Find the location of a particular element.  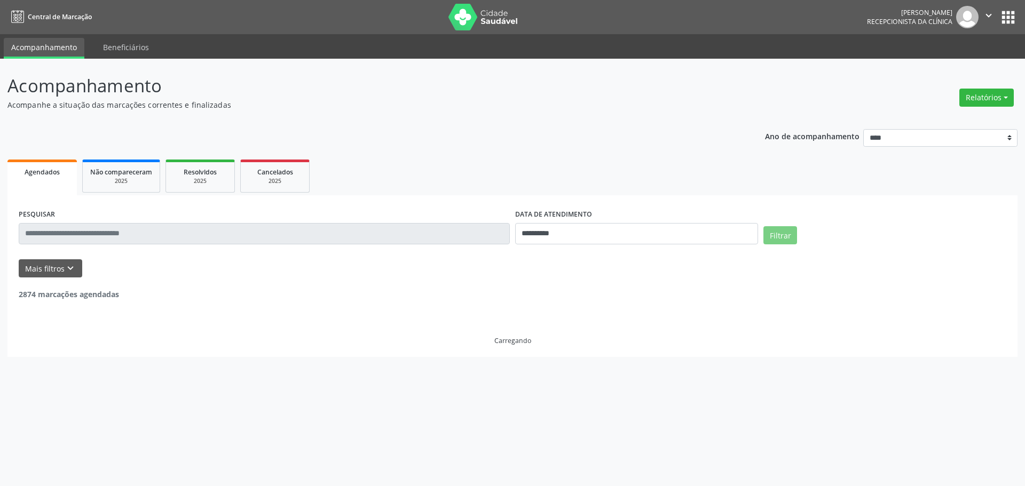

span: Recepcionista da clínica is located at coordinates (910, 21).